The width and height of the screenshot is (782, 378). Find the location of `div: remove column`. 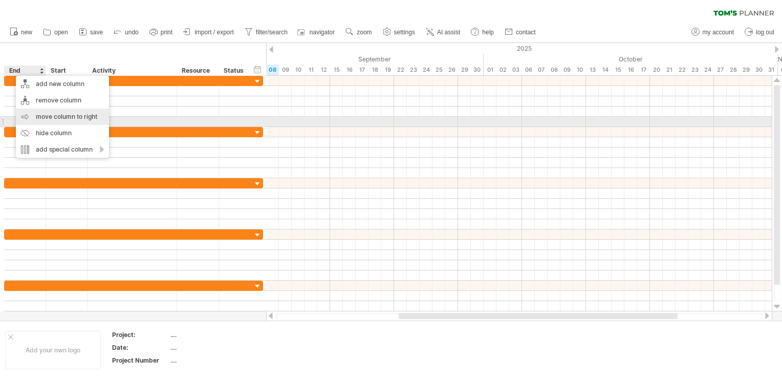

div: remove column is located at coordinates (62, 100).